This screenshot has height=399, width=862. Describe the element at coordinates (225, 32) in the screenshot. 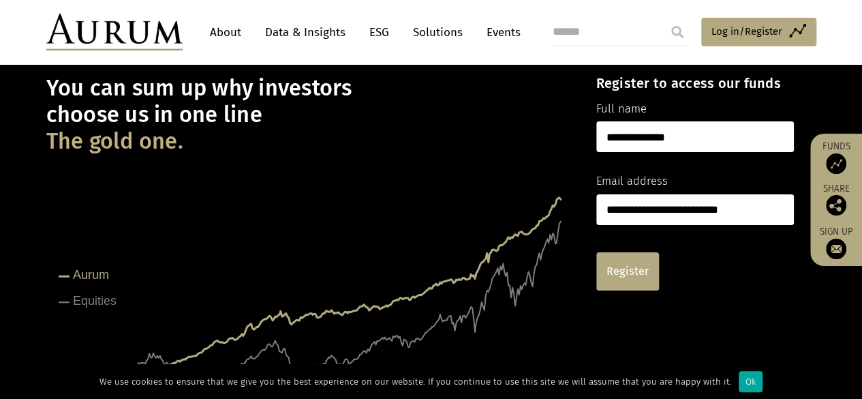

I see `a: About` at that location.